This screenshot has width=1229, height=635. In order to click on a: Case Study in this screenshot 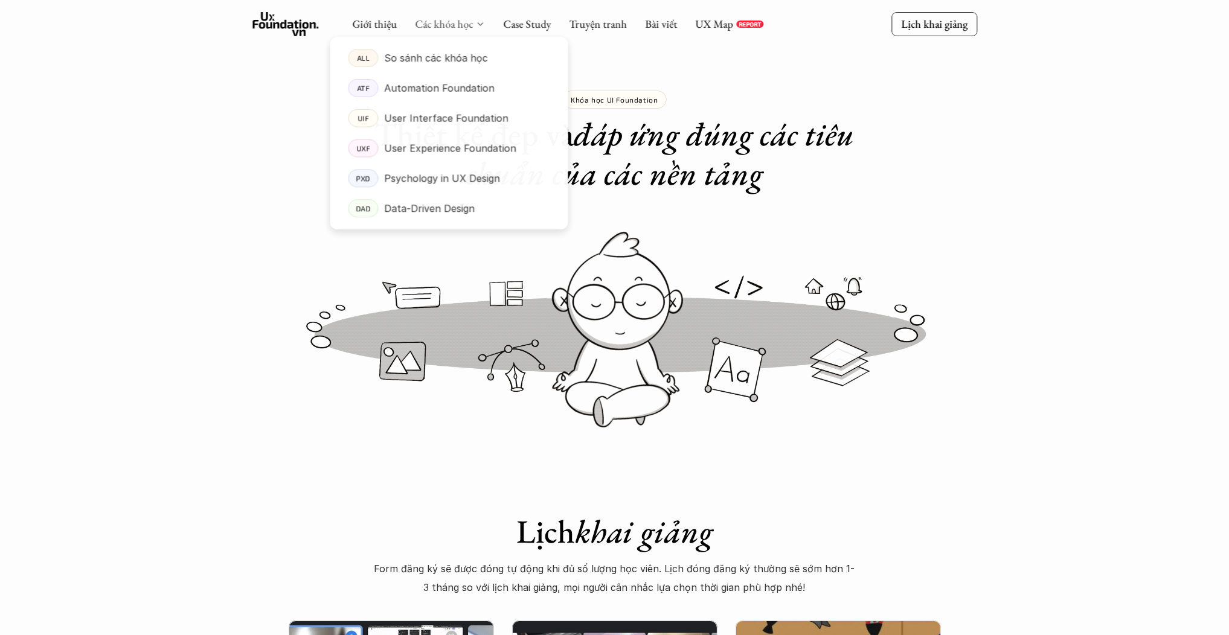, I will do `click(527, 24)`.